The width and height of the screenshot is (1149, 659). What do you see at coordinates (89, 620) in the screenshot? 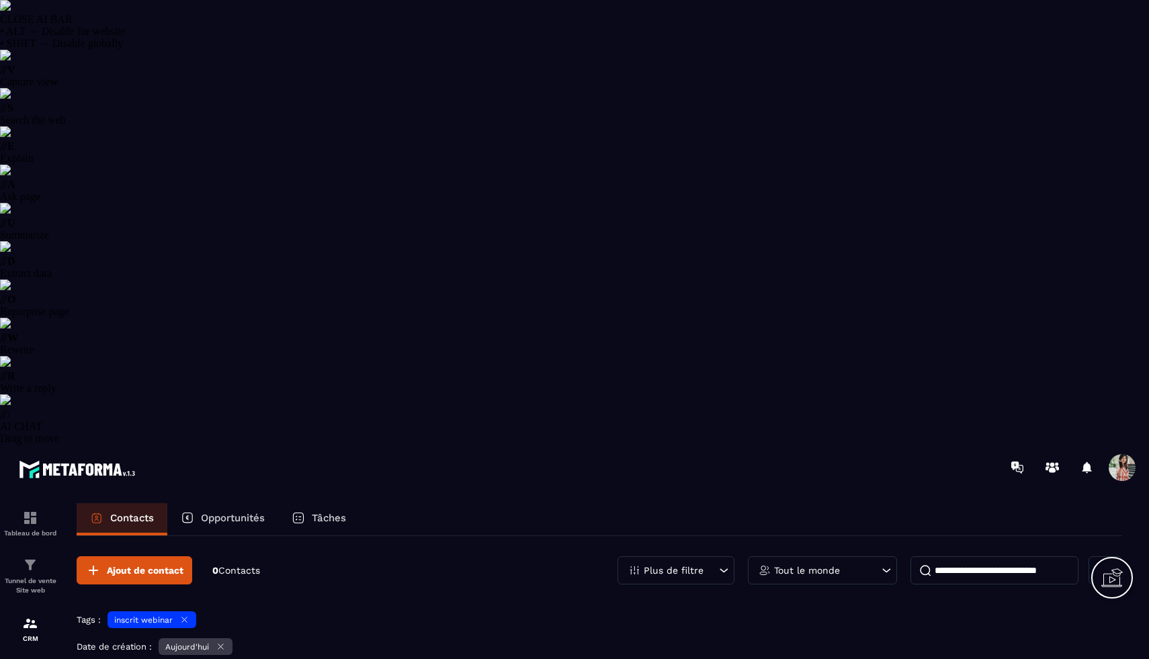
I see `p: Tags :` at bounding box center [89, 620].